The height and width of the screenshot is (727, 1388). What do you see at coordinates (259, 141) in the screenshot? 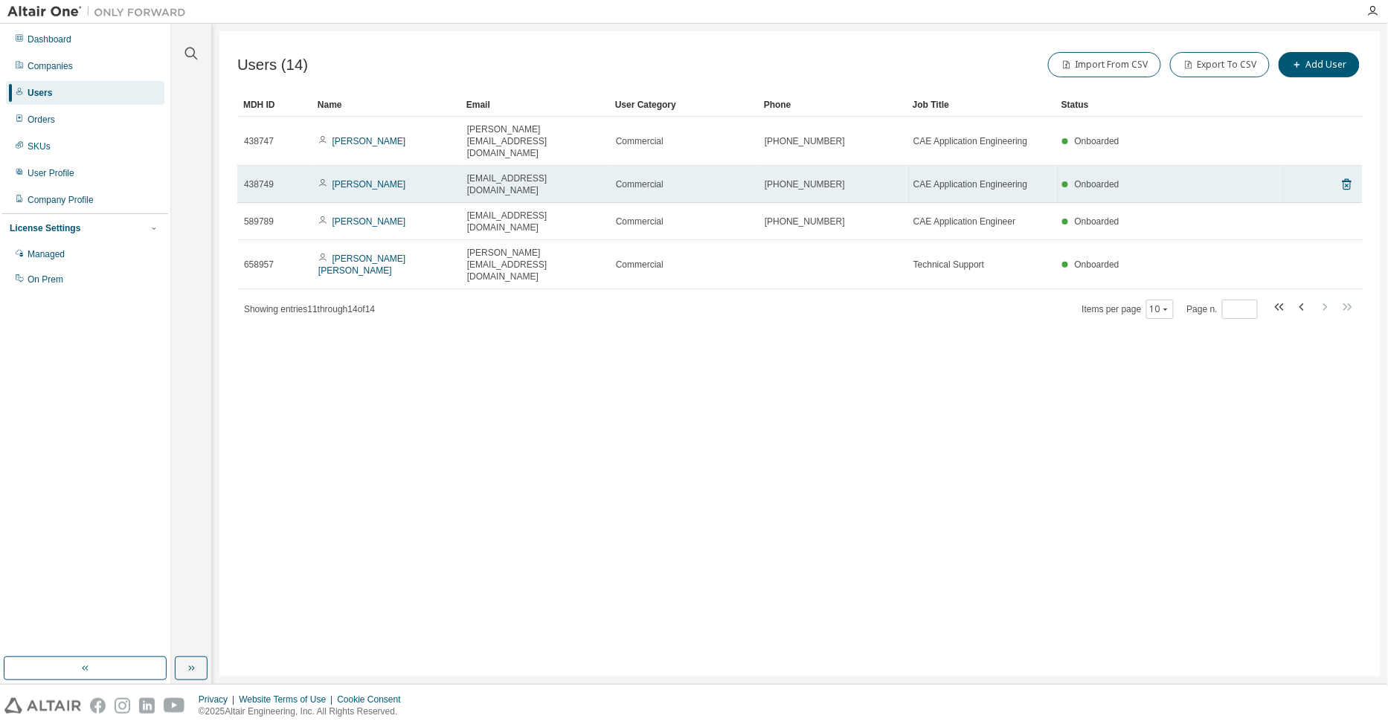
I see `span: 438747` at bounding box center [259, 141].